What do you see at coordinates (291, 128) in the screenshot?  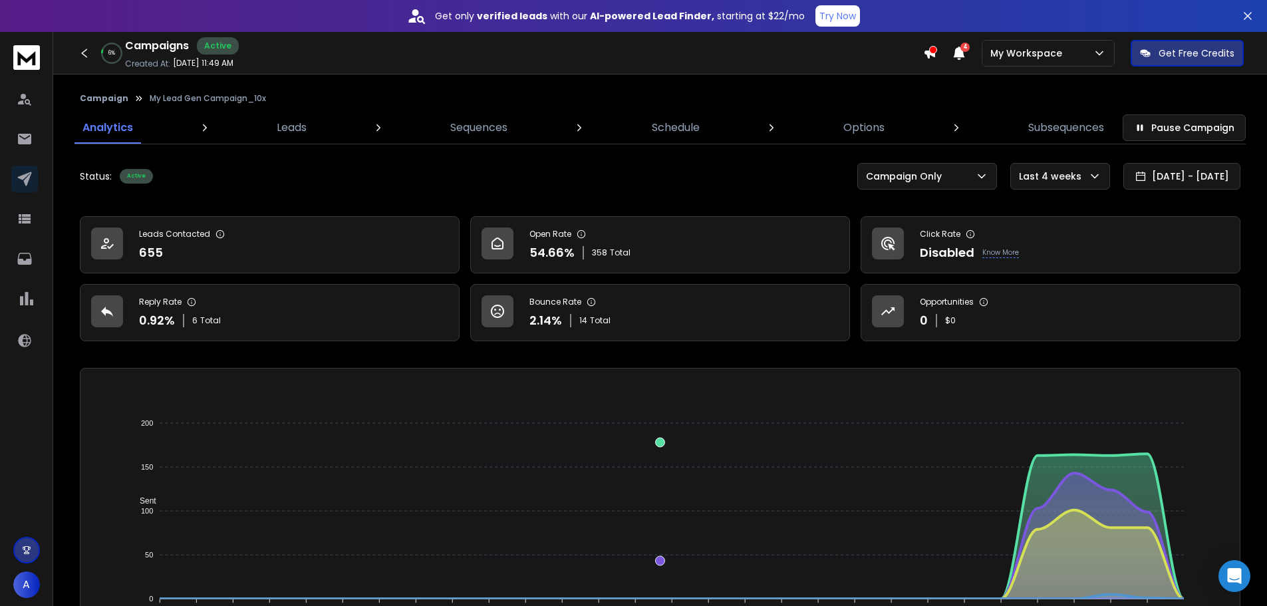 I see `a: Leads` at bounding box center [291, 128].